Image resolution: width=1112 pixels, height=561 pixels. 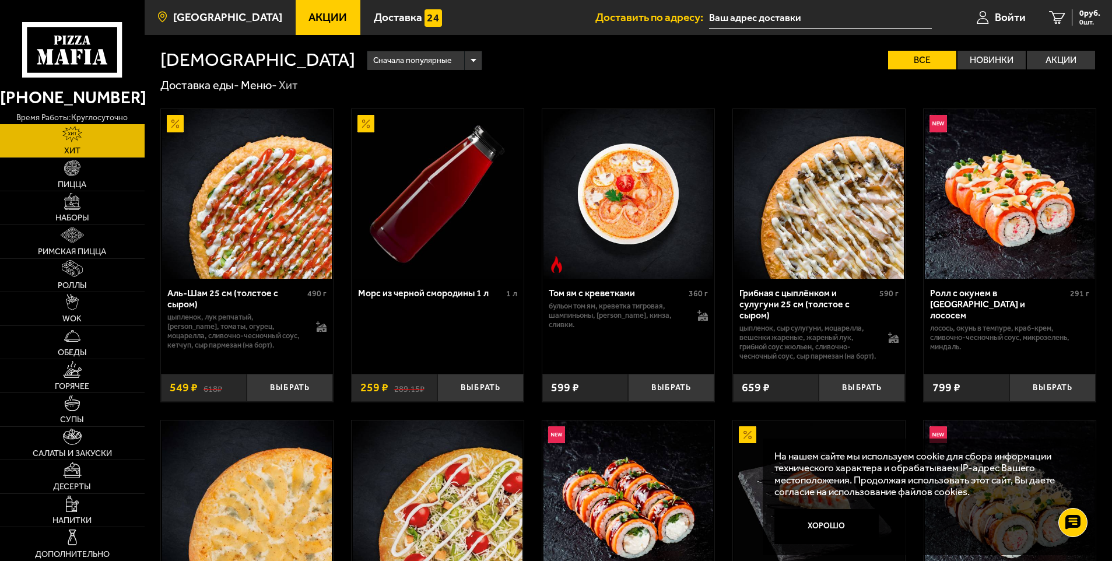 What do you see at coordinates (557, 265) in the screenshot?
I see `img: Острое блюдо` at bounding box center [557, 265].